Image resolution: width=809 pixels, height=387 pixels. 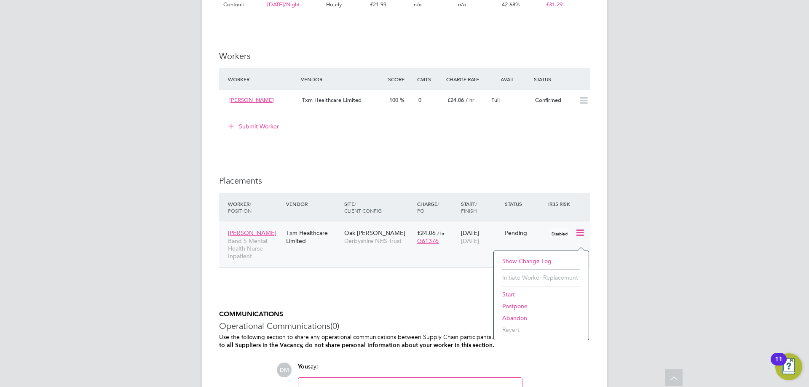 What do you see at coordinates (378, 241) in the screenshot?
I see `span: Derbyshire NHS Trust` at bounding box center [378, 241].